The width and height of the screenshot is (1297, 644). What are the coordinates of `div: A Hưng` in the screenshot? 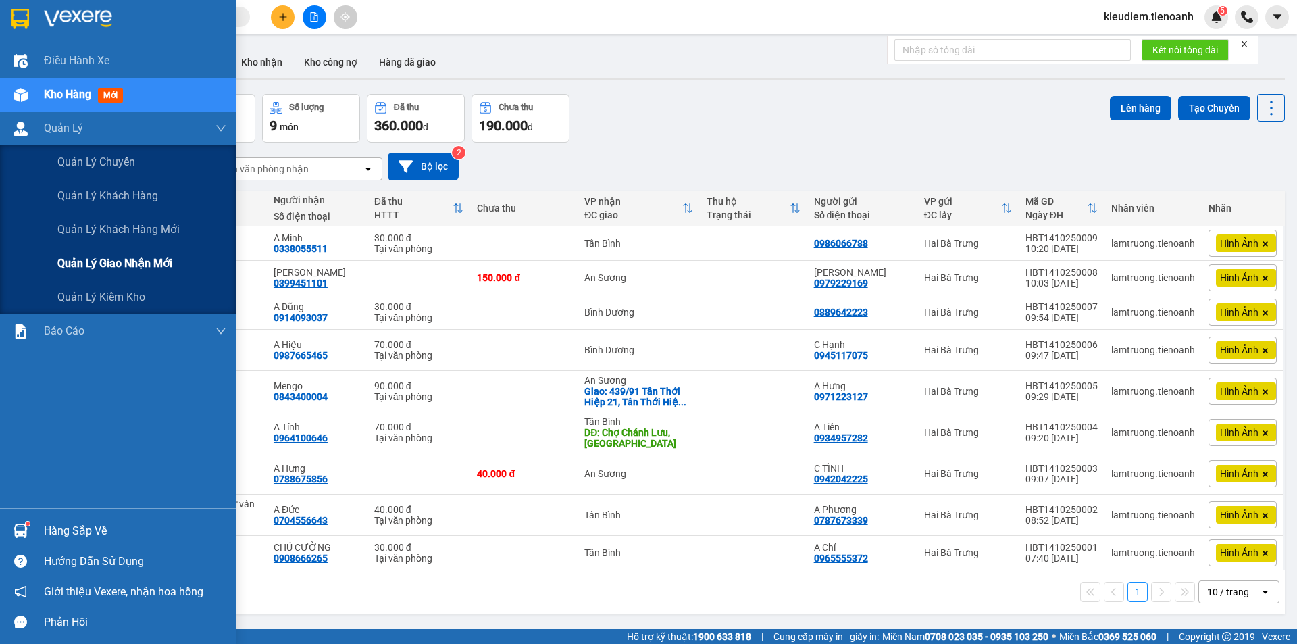 It's located at (317, 468).